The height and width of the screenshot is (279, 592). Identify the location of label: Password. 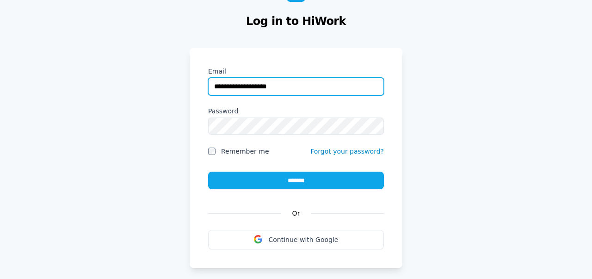
(296, 111).